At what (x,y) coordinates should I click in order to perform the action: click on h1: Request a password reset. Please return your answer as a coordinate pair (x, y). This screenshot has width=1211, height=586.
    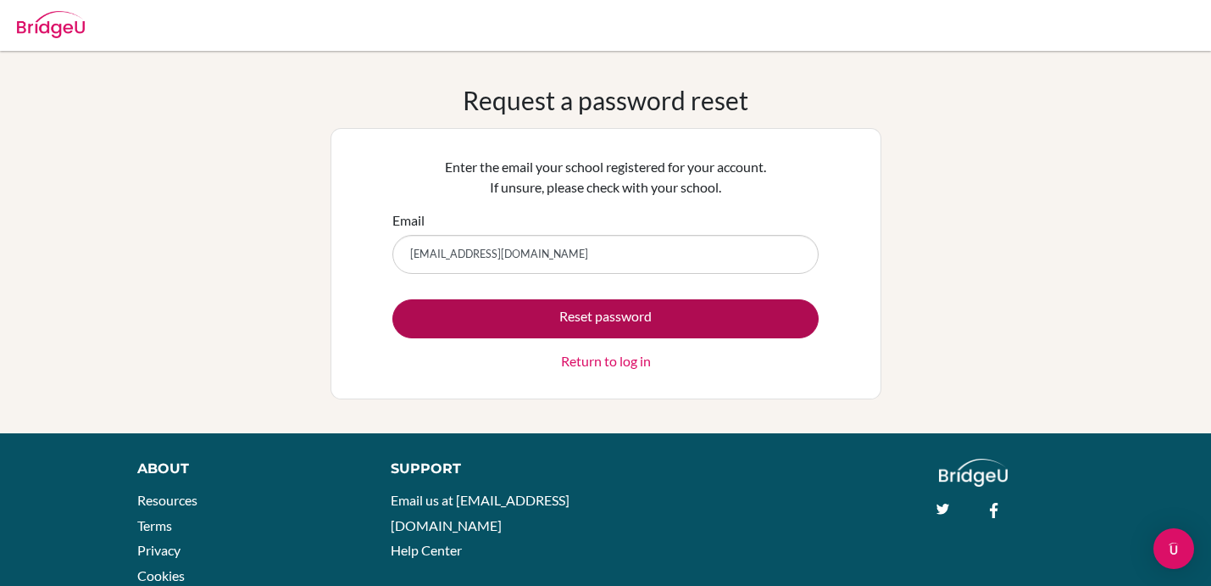
    Looking at the image, I should click on (605, 100).